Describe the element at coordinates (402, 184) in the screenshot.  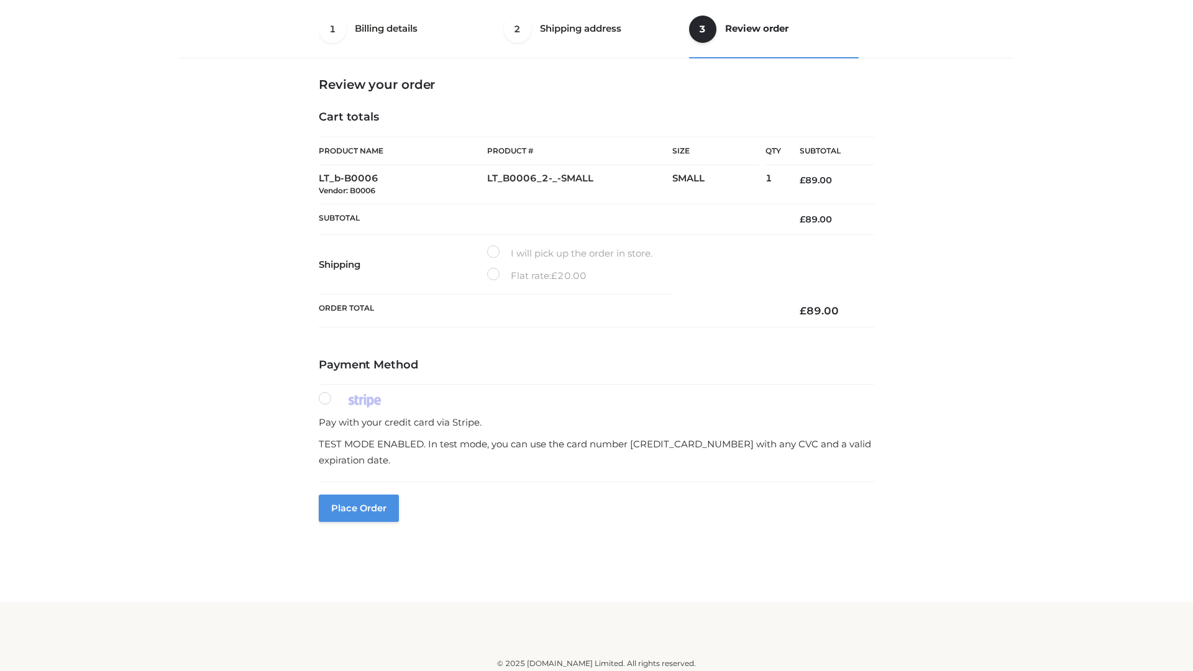
I see `td: LT_b-B0006` at that location.